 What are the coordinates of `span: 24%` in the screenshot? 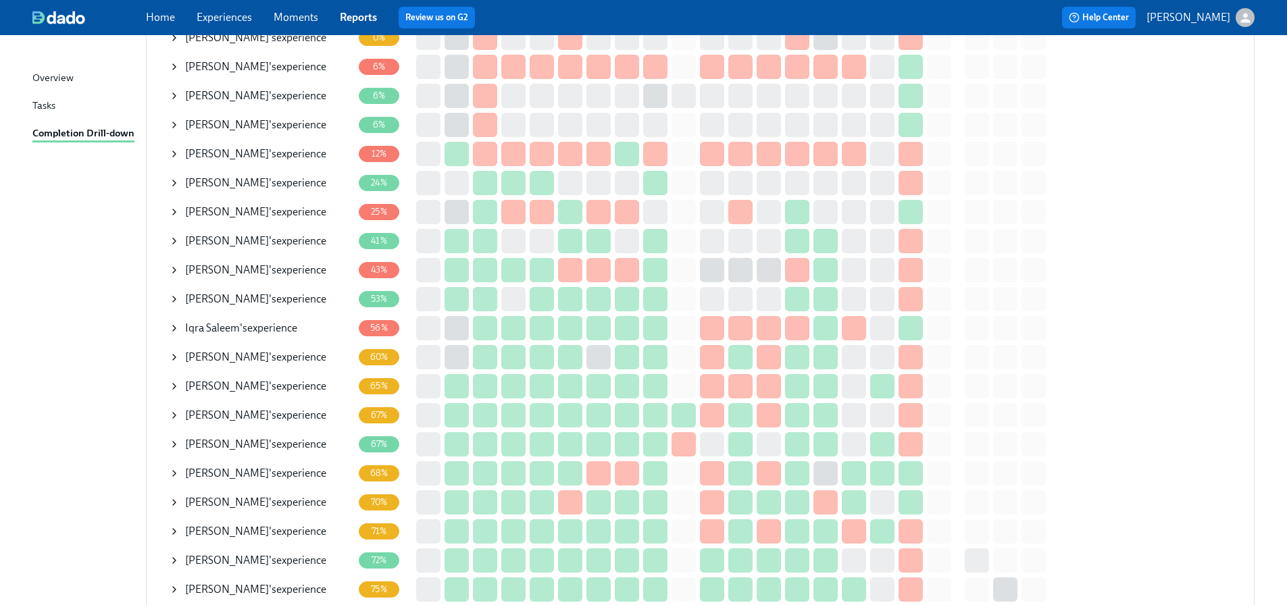 It's located at (379, 182).